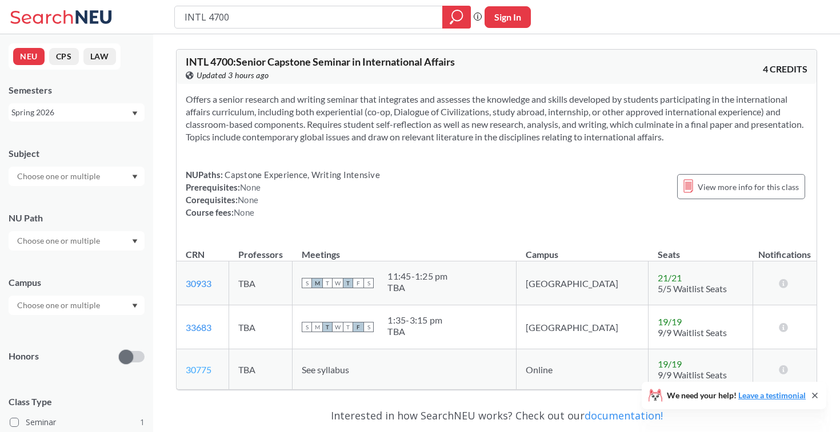  Describe the element at coordinates (417, 276) in the screenshot. I see `div: 11:45 - 1:25 pm` at that location.